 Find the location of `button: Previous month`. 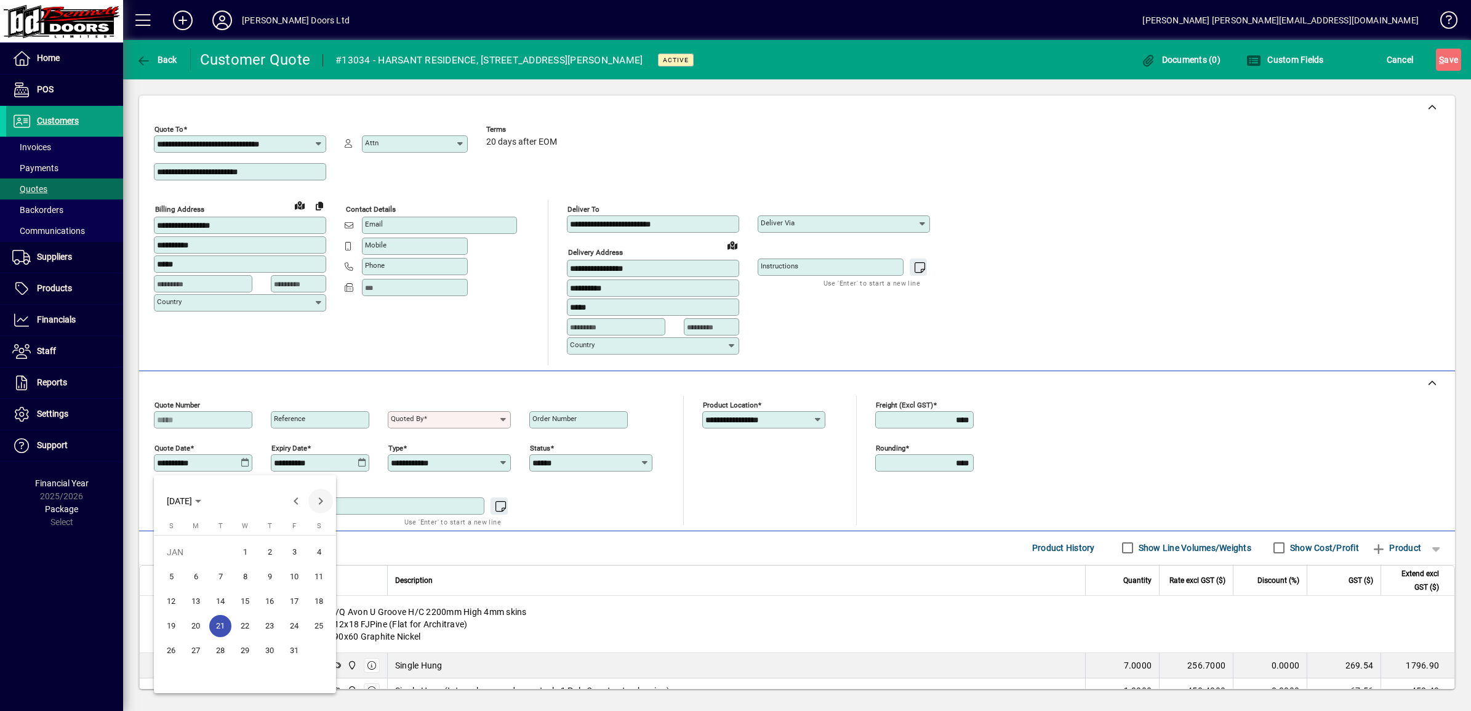

button: Previous month is located at coordinates (296, 501).